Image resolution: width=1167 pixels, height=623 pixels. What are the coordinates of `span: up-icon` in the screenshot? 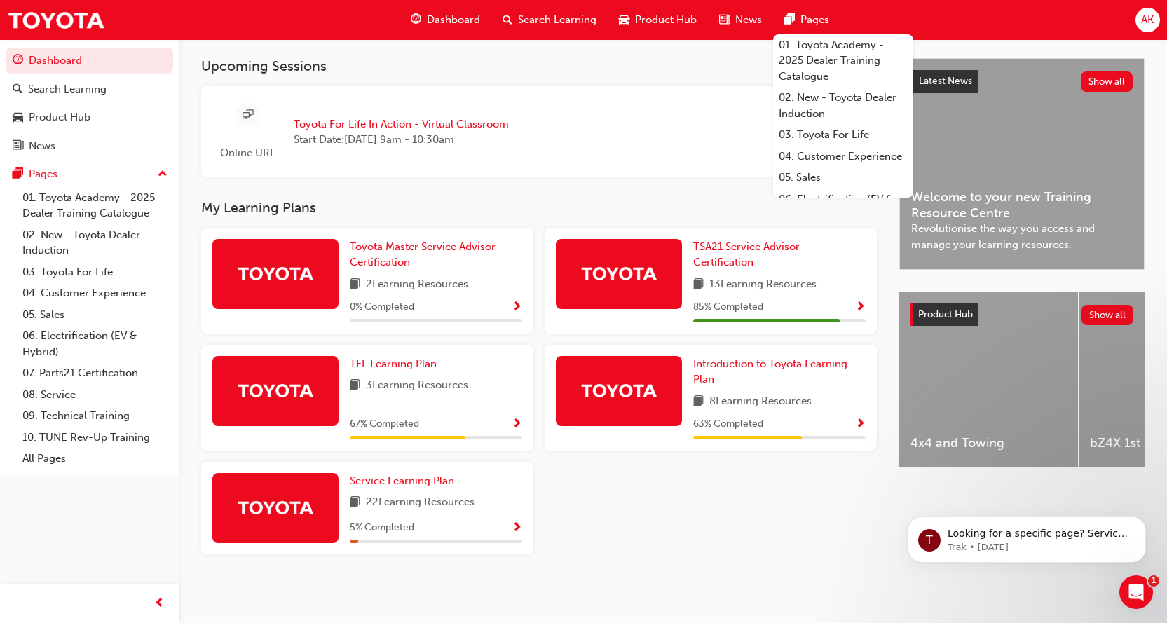 It's located at (163, 175).